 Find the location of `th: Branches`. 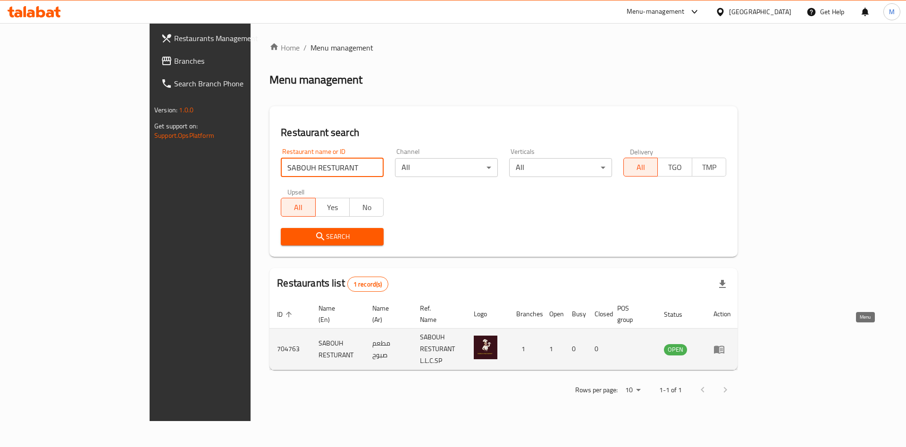

th: Branches is located at coordinates (525, 314).